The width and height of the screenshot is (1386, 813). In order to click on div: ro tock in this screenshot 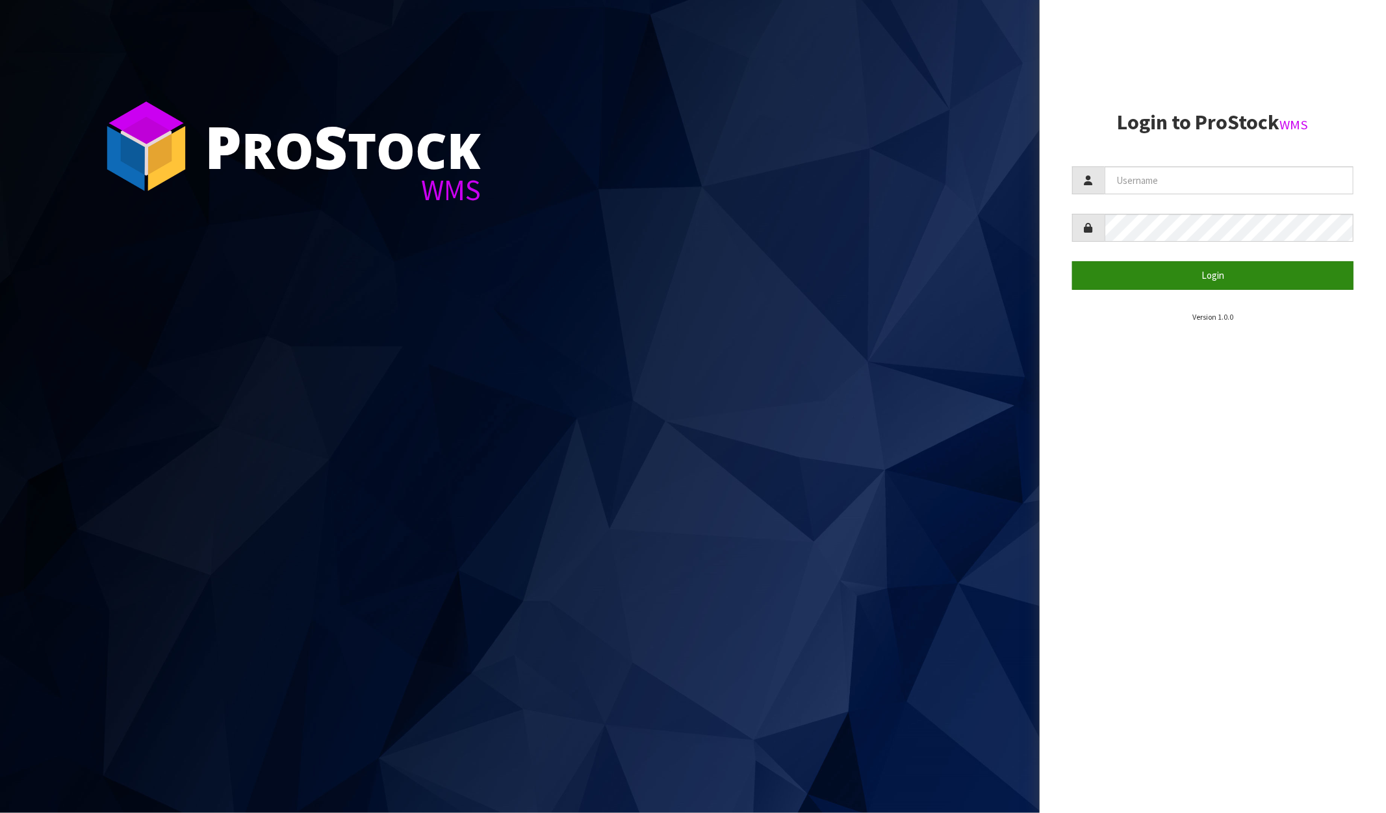, I will do `click(342, 146)`.